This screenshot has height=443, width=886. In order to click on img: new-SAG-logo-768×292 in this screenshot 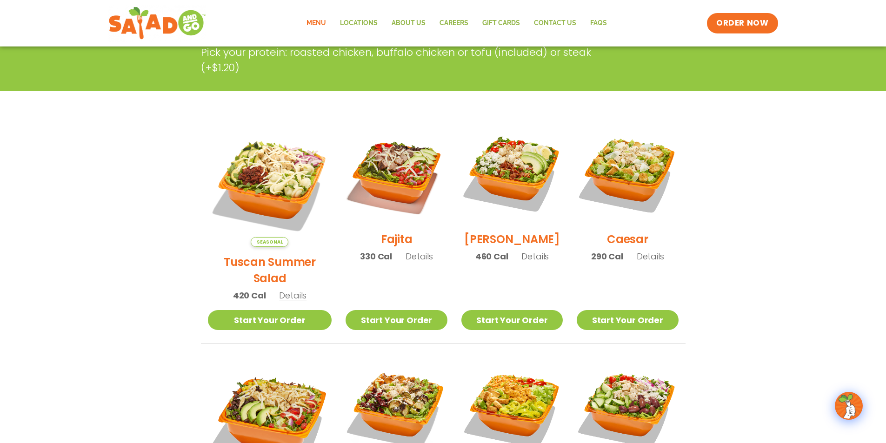, I will do `click(157, 23)`.